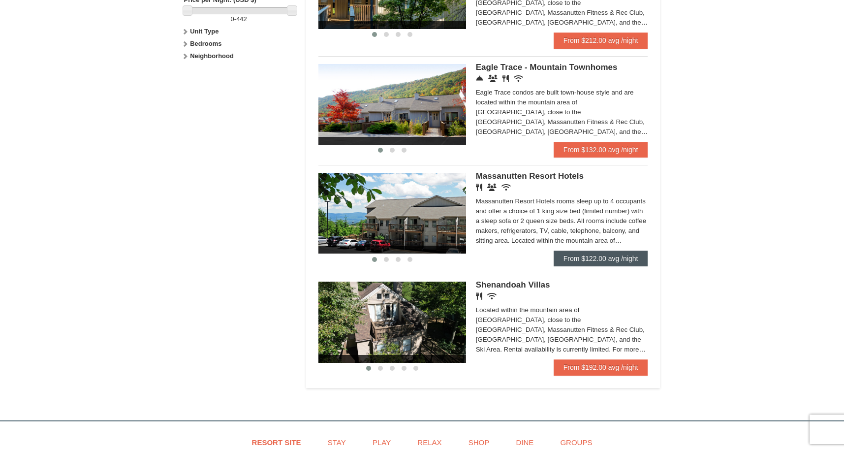  Describe the element at coordinates (601, 40) in the screenshot. I see `a: From $212.00 avg /night` at that location.